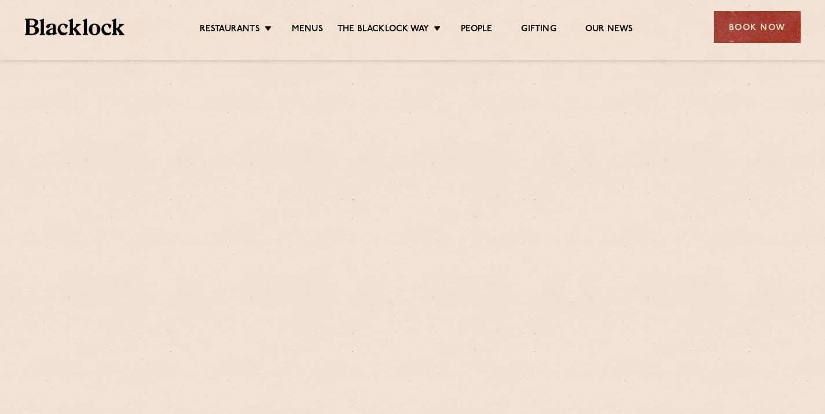 Image resolution: width=825 pixels, height=414 pixels. What do you see at coordinates (538, 30) in the screenshot?
I see `a: Gifting` at bounding box center [538, 30].